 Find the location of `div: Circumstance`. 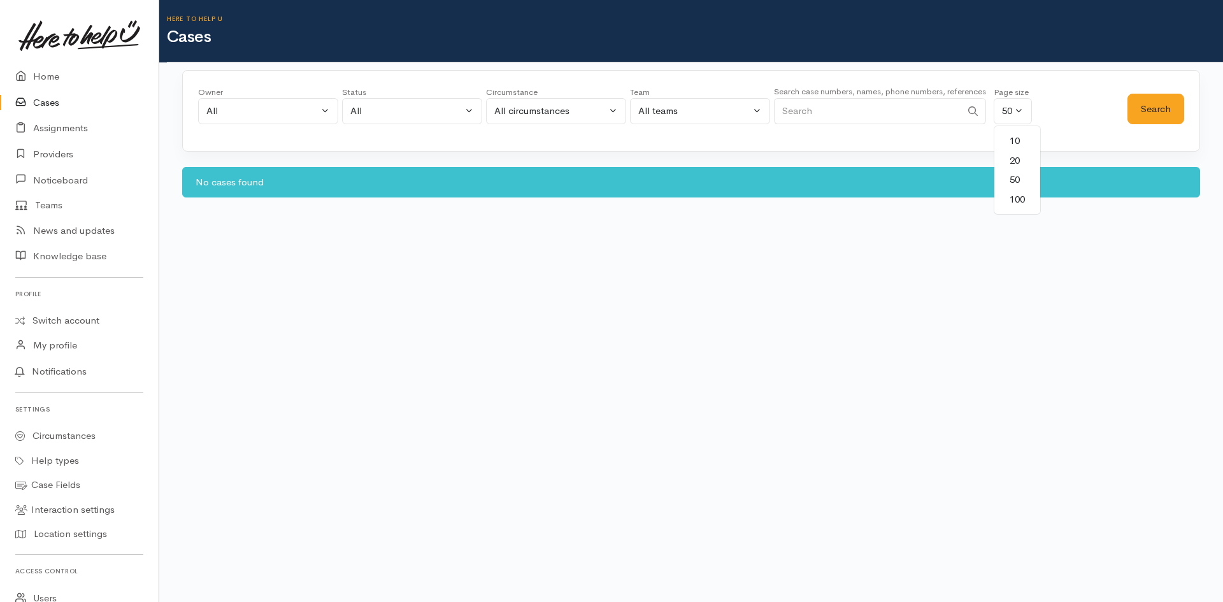

div: Circumstance is located at coordinates (556, 92).